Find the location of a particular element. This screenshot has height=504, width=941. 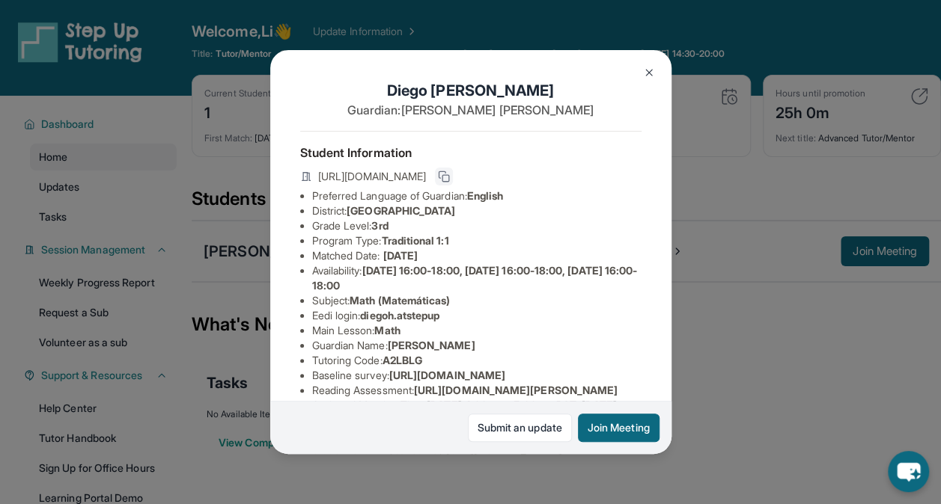

li: Matched Date: is located at coordinates (477, 256).